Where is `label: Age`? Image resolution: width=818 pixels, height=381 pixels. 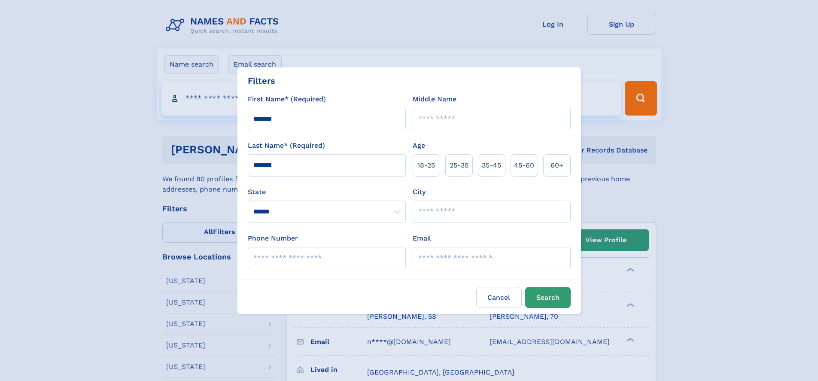 label: Age is located at coordinates (419, 146).